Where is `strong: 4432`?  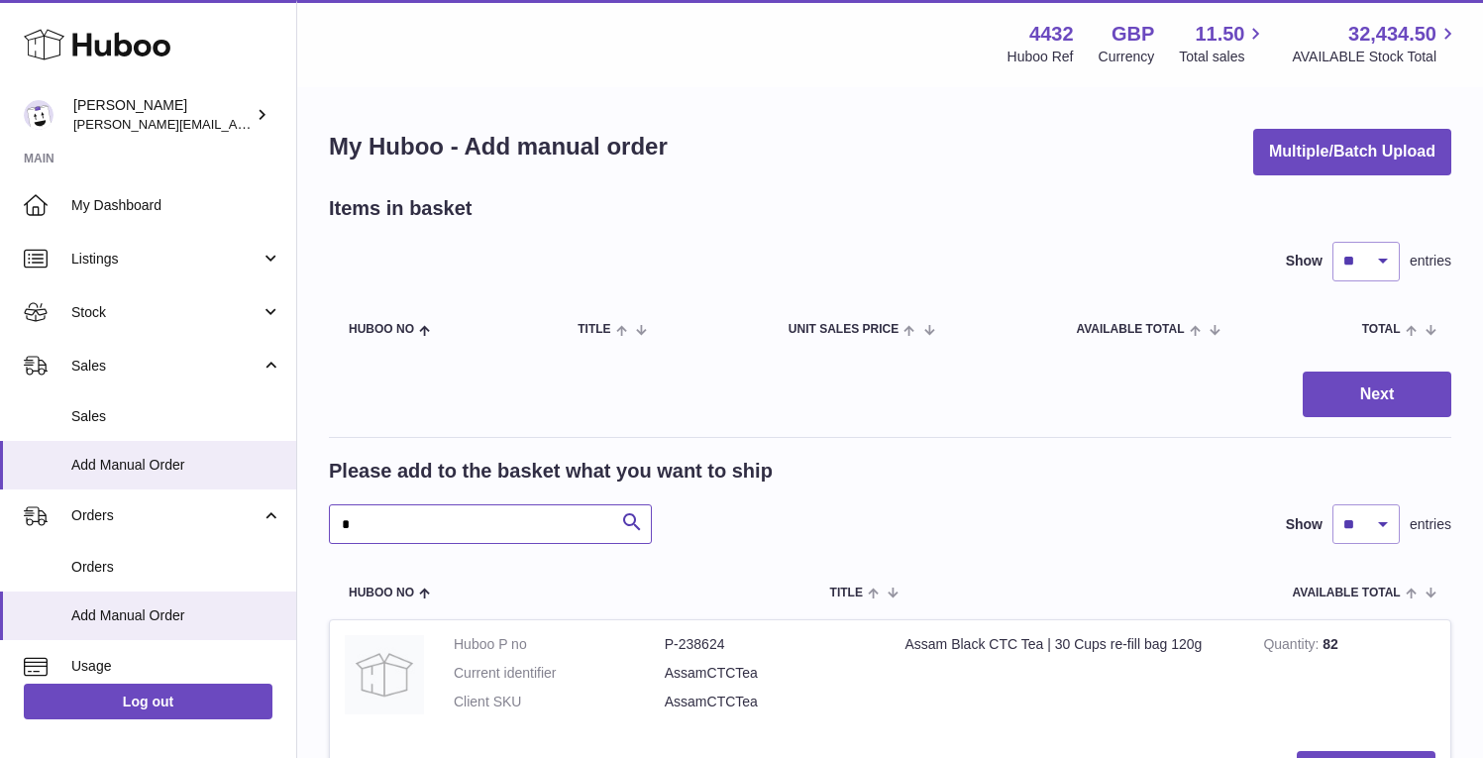 strong: 4432 is located at coordinates (1051, 34).